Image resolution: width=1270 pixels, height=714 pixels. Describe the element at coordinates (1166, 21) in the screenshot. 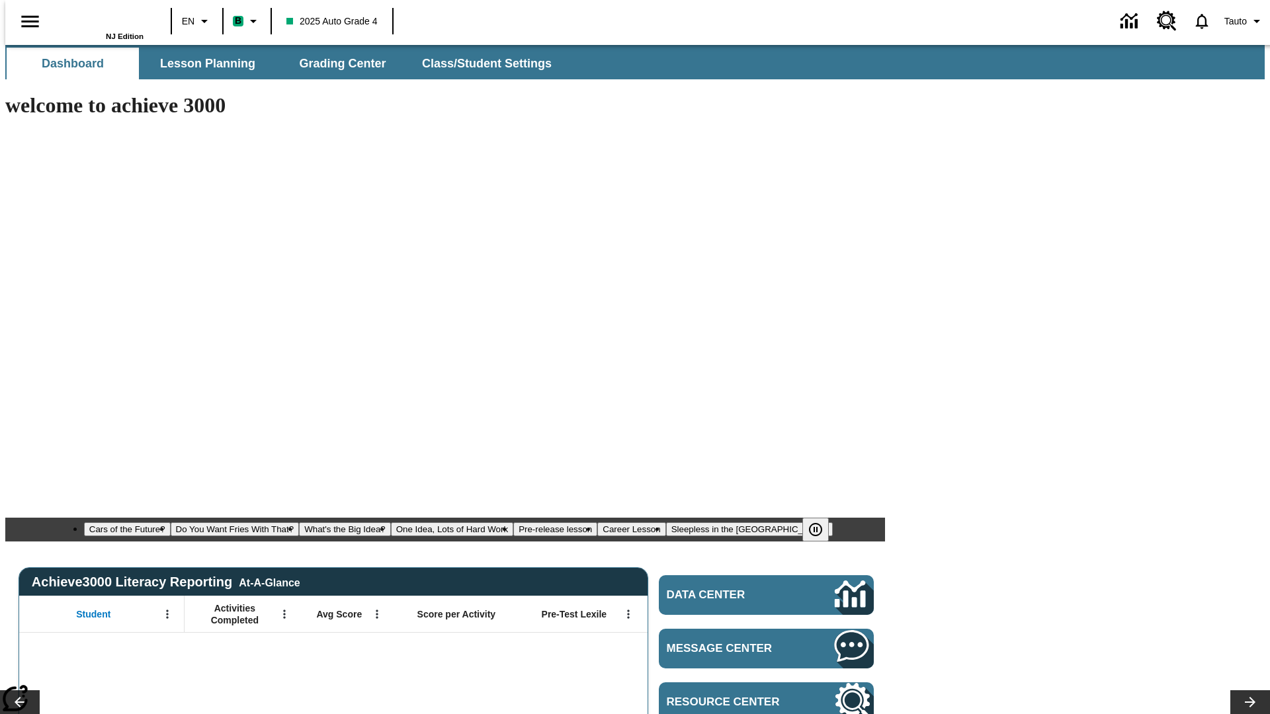

I see `a: Resource Center, Will open in new tab` at that location.